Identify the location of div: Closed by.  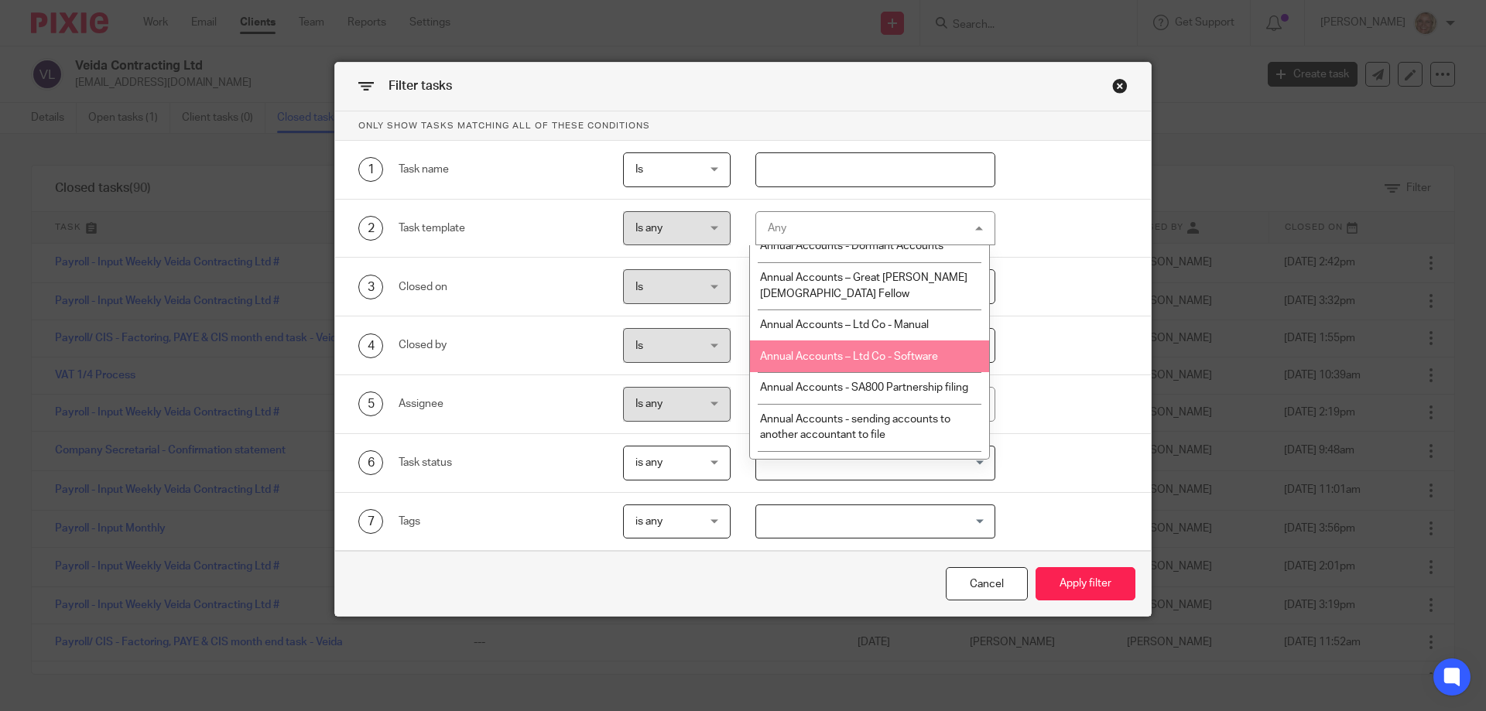
(498, 345).